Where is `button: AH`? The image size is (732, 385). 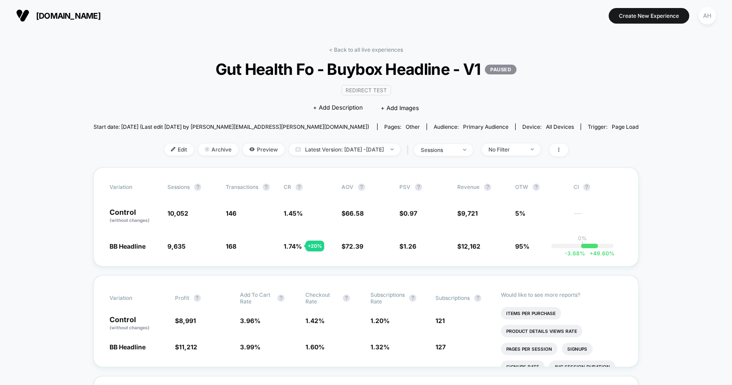 button: AH is located at coordinates (707, 16).